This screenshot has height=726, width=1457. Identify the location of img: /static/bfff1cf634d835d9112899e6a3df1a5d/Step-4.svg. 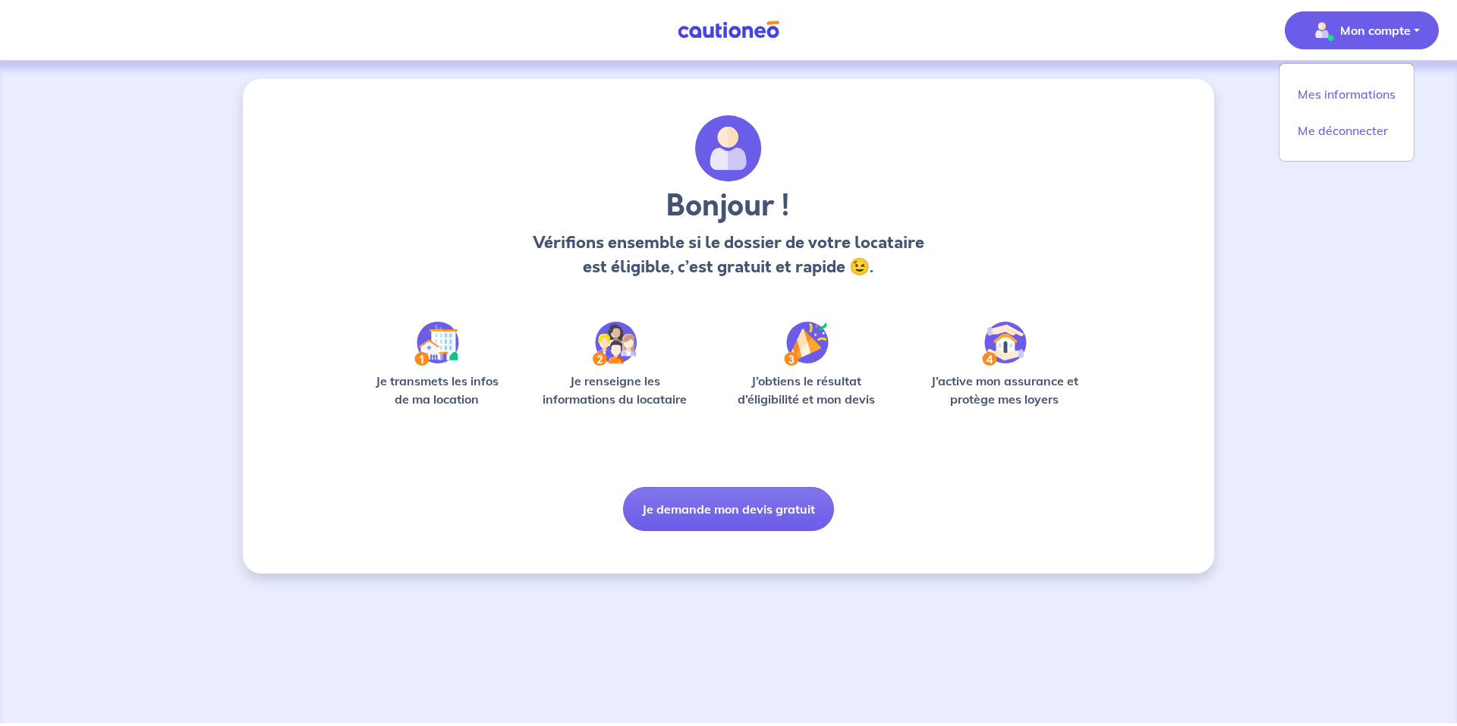
(1004, 344).